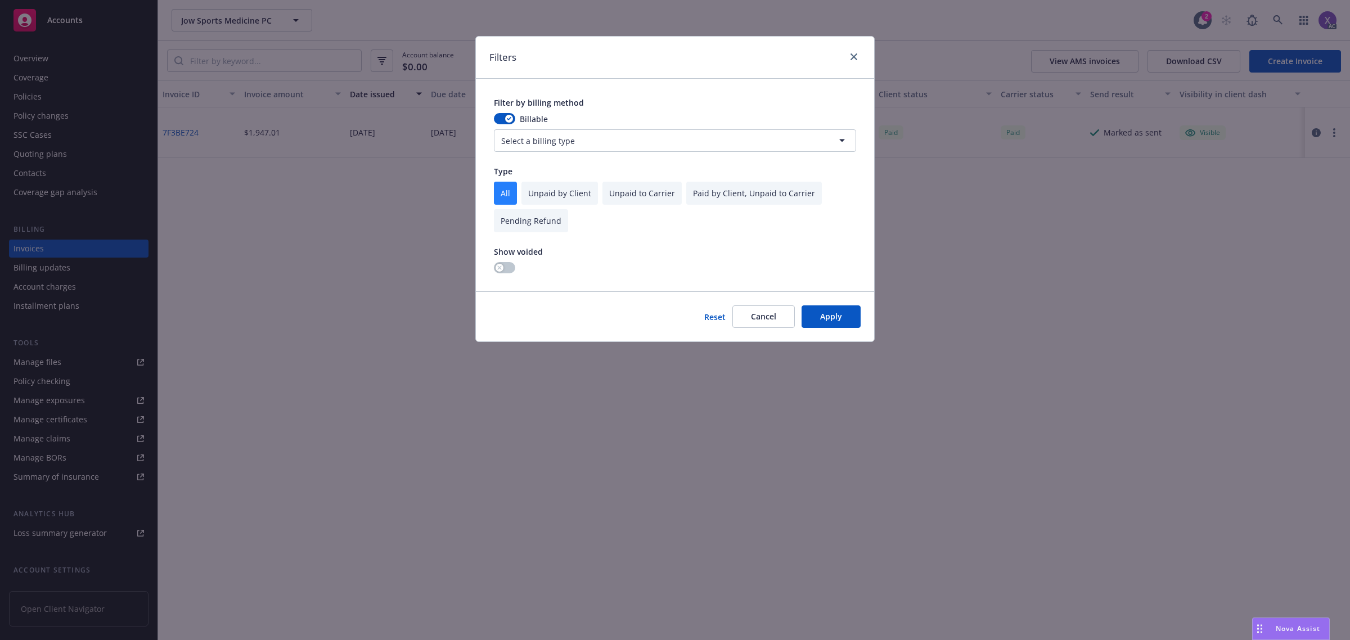  Describe the element at coordinates (763, 317) in the screenshot. I see `button: Cancel` at that location.